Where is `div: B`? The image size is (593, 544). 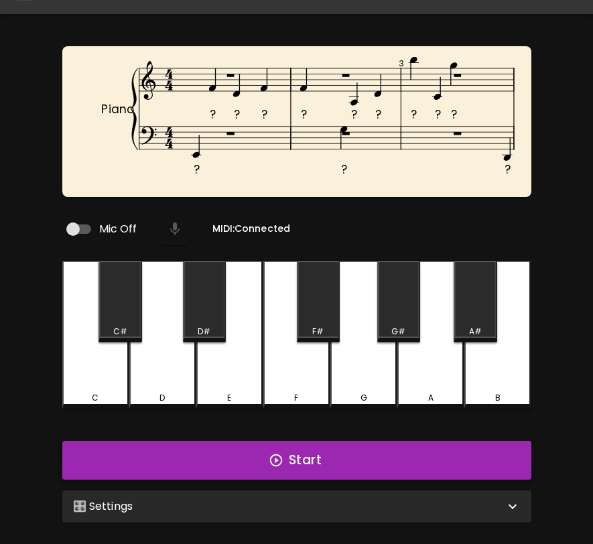 div: B is located at coordinates (498, 398).